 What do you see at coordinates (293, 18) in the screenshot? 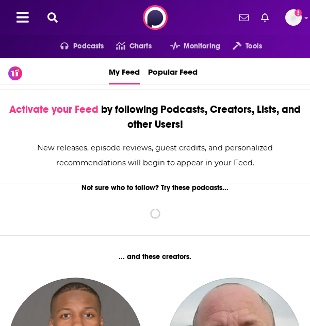
I see `span: Logged in as ereardon` at bounding box center [293, 18].